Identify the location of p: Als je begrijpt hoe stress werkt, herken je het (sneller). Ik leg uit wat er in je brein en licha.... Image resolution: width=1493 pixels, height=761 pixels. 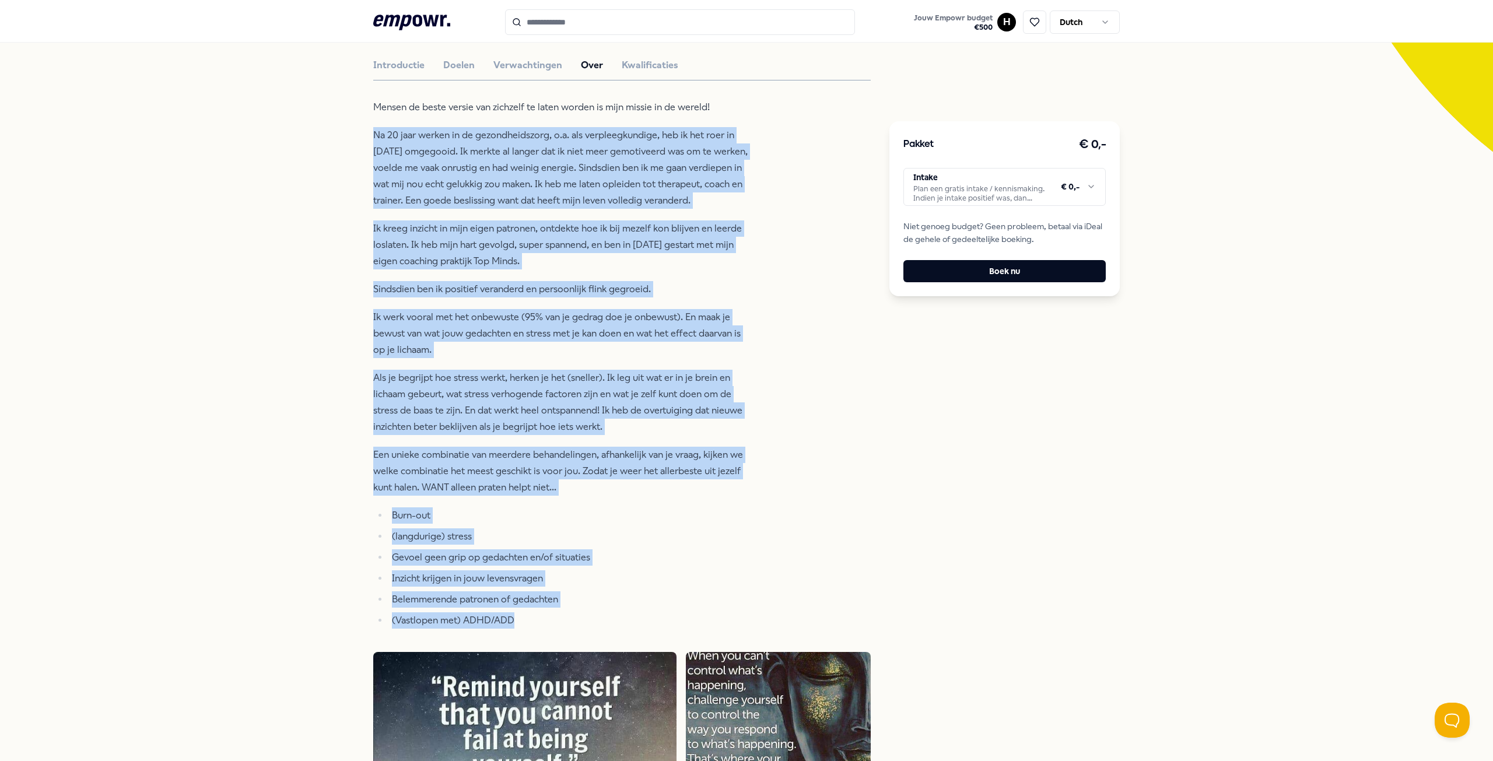
(563, 402).